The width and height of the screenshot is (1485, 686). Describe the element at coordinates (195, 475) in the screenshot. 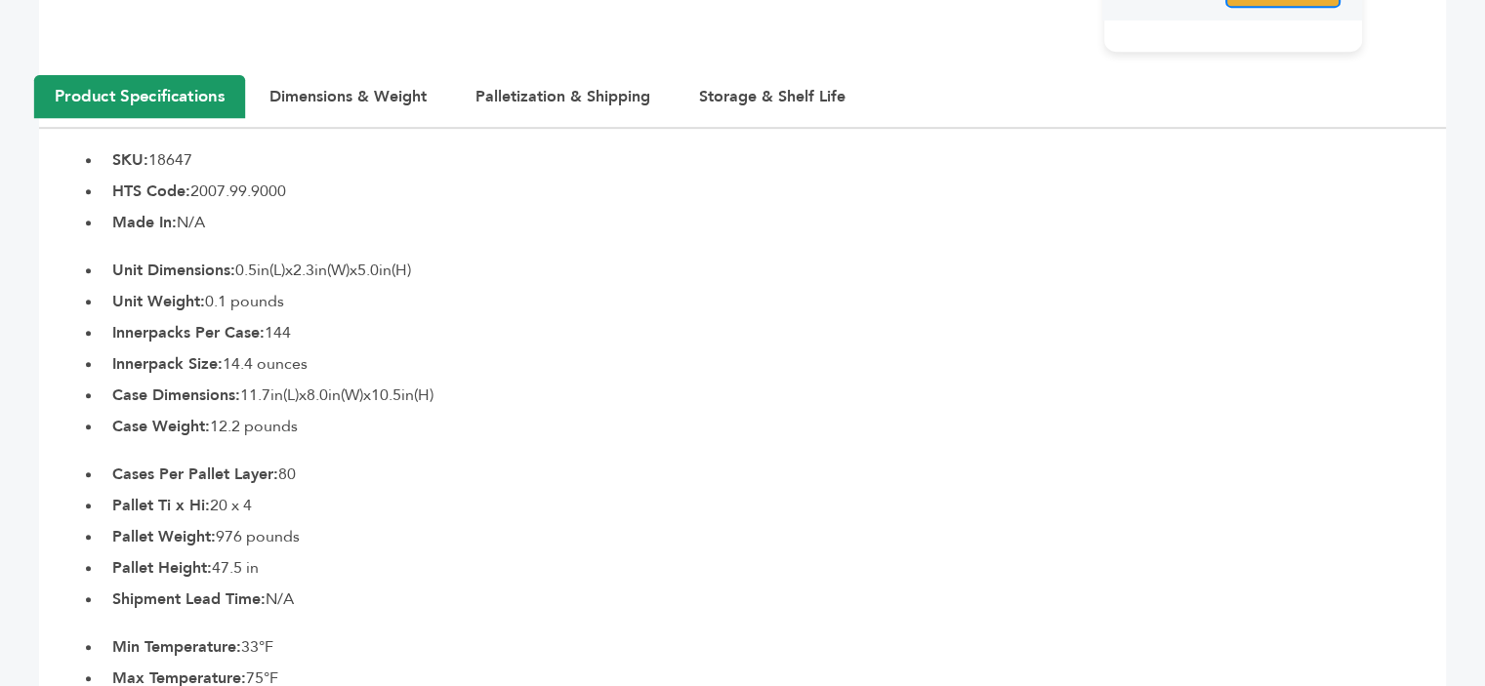

I see `b: Cases Per Pallet Layer:` at that location.